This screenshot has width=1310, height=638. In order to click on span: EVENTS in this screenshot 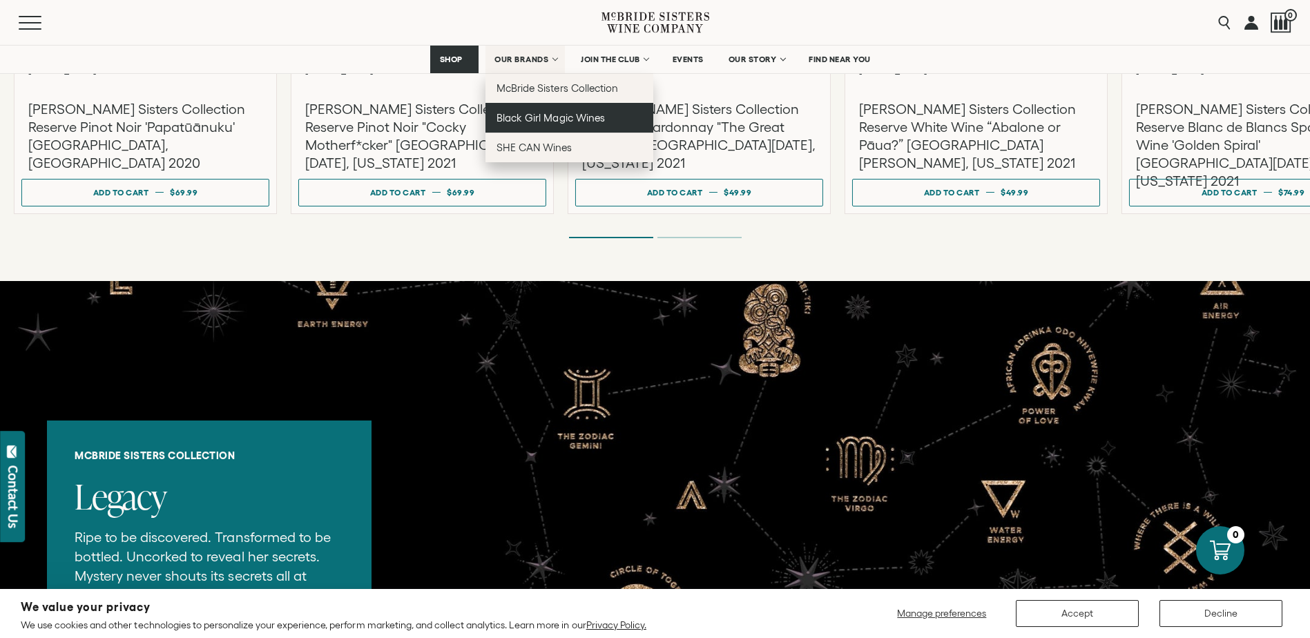, I will do `click(688, 59)`.